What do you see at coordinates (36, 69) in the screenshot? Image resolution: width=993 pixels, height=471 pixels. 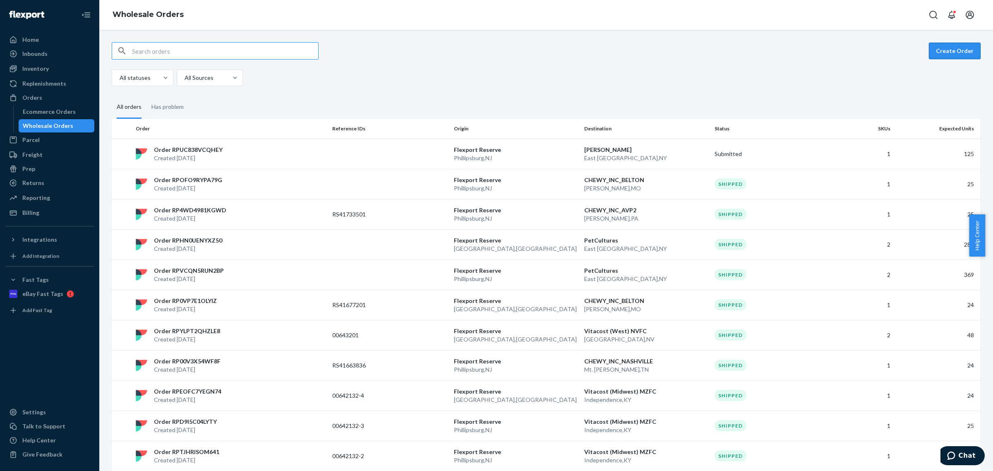 I see `div: Inventory` at bounding box center [36, 69].